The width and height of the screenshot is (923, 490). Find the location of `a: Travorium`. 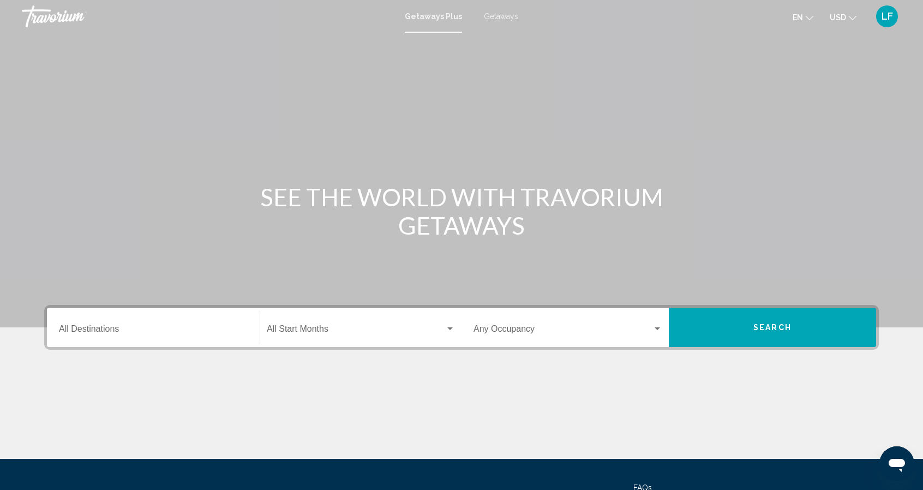

a: Travorium is located at coordinates (208, 16).